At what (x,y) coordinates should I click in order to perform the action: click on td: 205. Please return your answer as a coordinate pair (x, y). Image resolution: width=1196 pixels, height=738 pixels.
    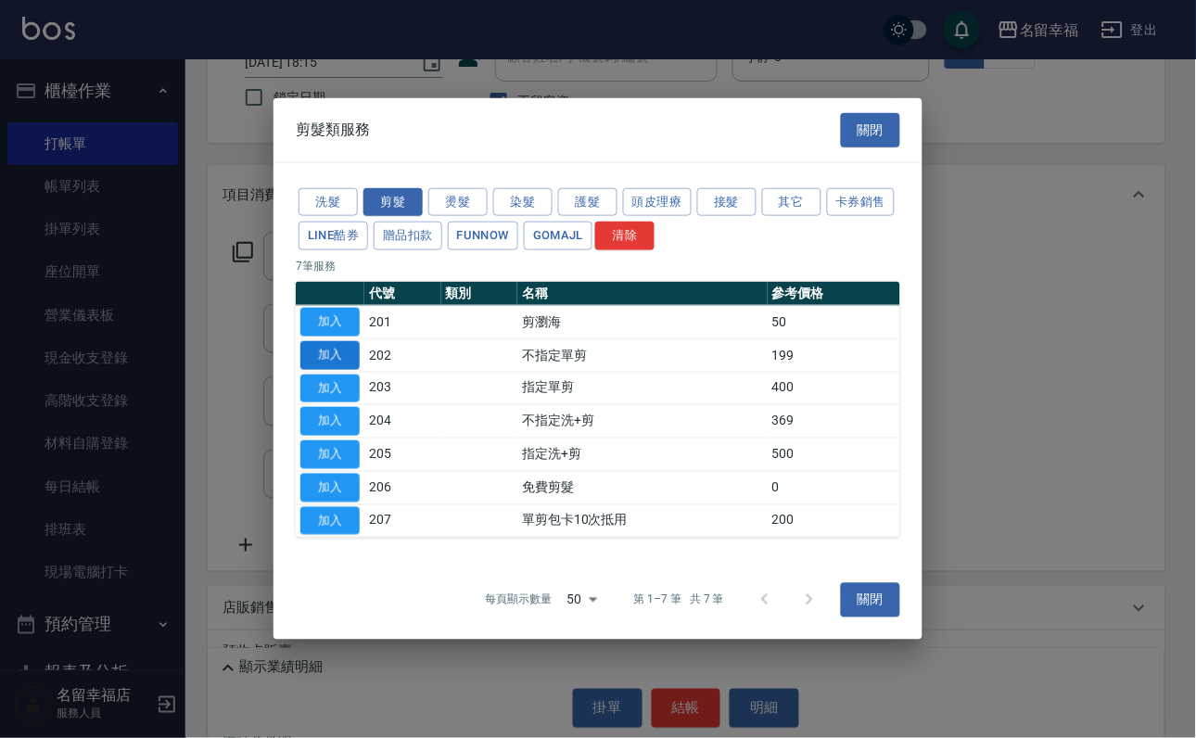
    Looking at the image, I should click on (402, 454).